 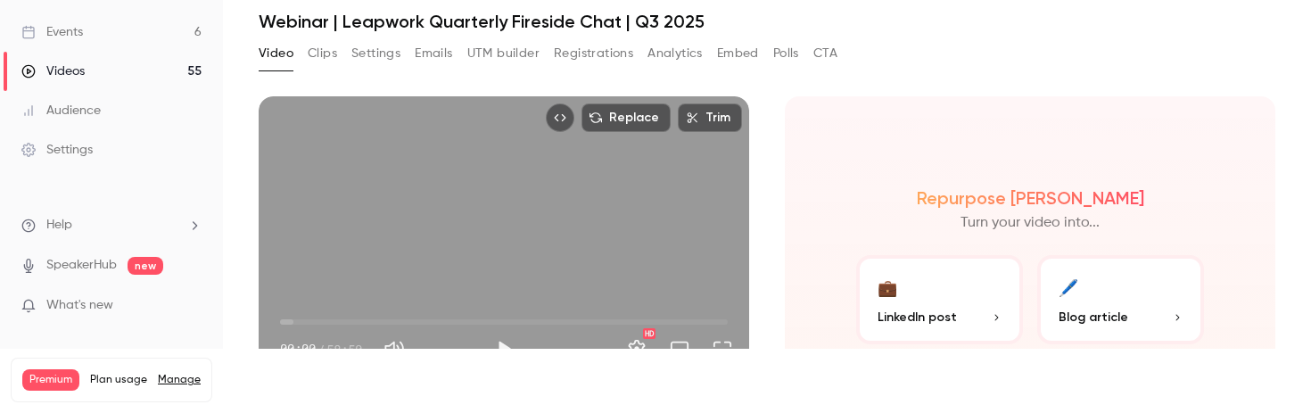 I want to click on button: Embed video, so click(x=560, y=118).